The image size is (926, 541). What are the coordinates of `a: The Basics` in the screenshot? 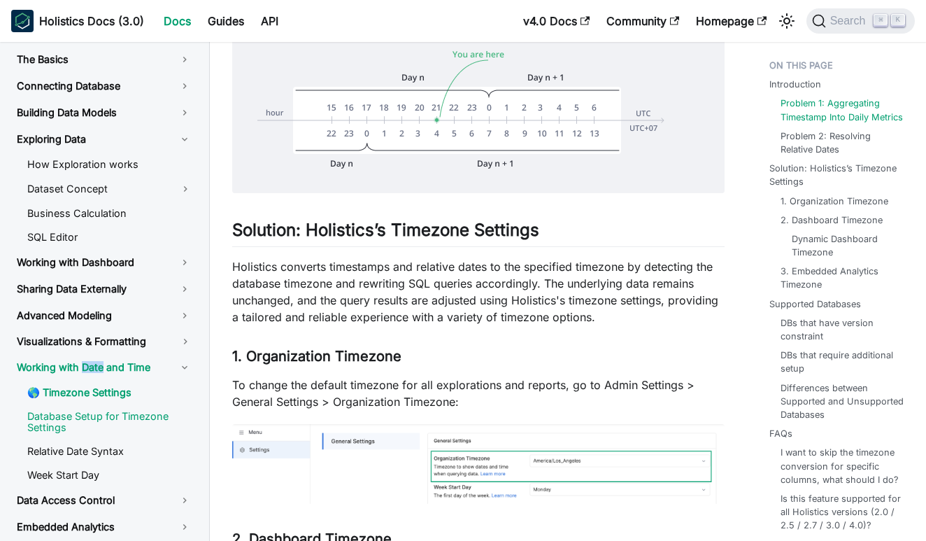 It's located at (104, 59).